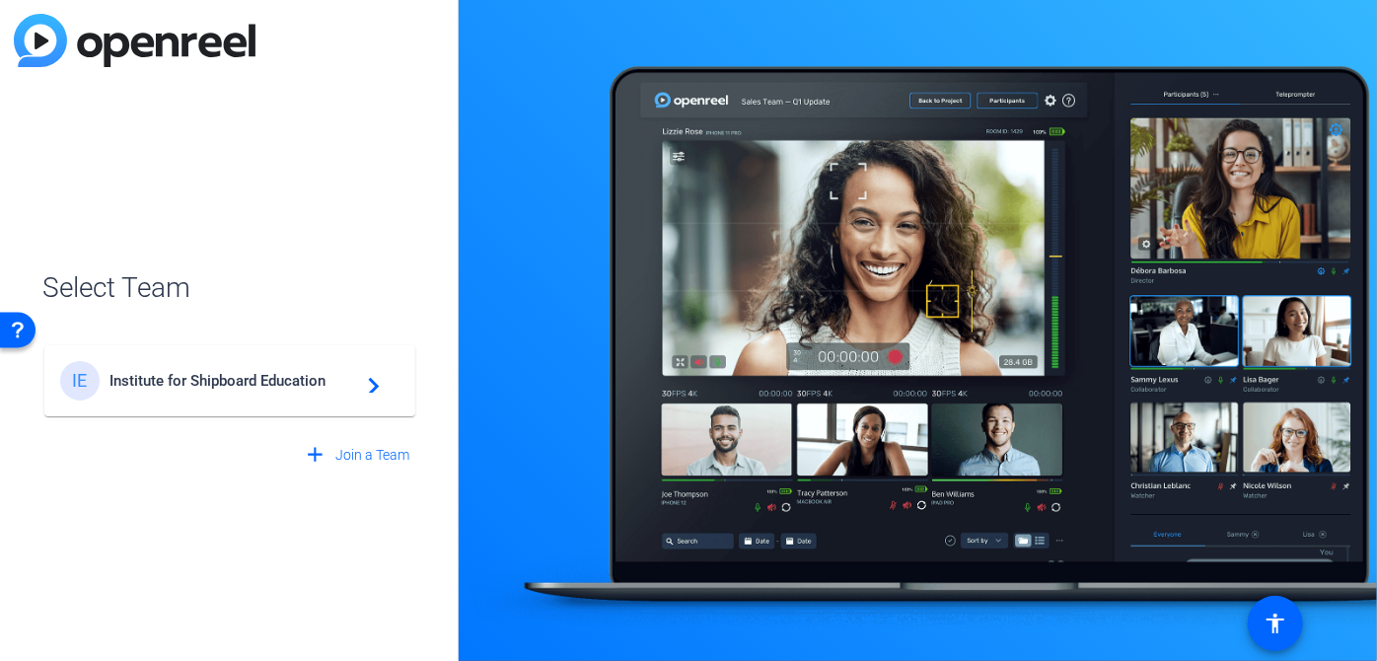 The image size is (1377, 661). I want to click on div: IE, so click(80, 381).